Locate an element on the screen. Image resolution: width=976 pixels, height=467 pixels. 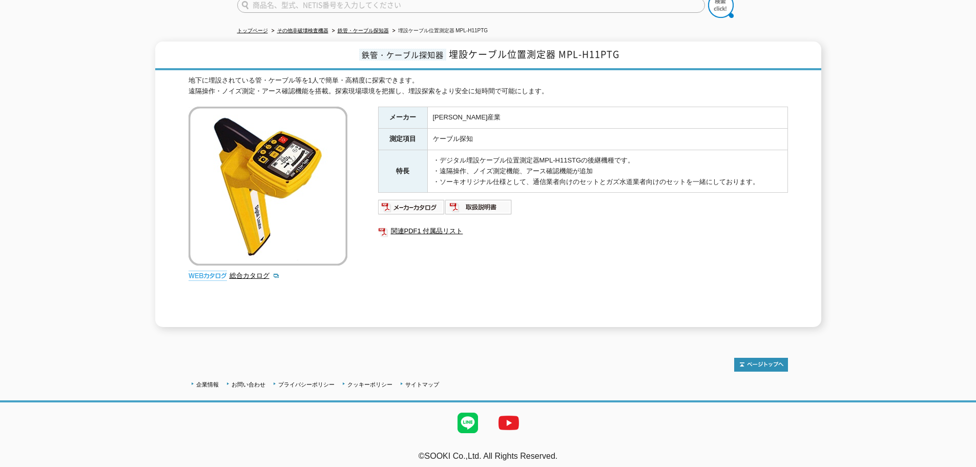
a: サイトマップ is located at coordinates (422, 384).